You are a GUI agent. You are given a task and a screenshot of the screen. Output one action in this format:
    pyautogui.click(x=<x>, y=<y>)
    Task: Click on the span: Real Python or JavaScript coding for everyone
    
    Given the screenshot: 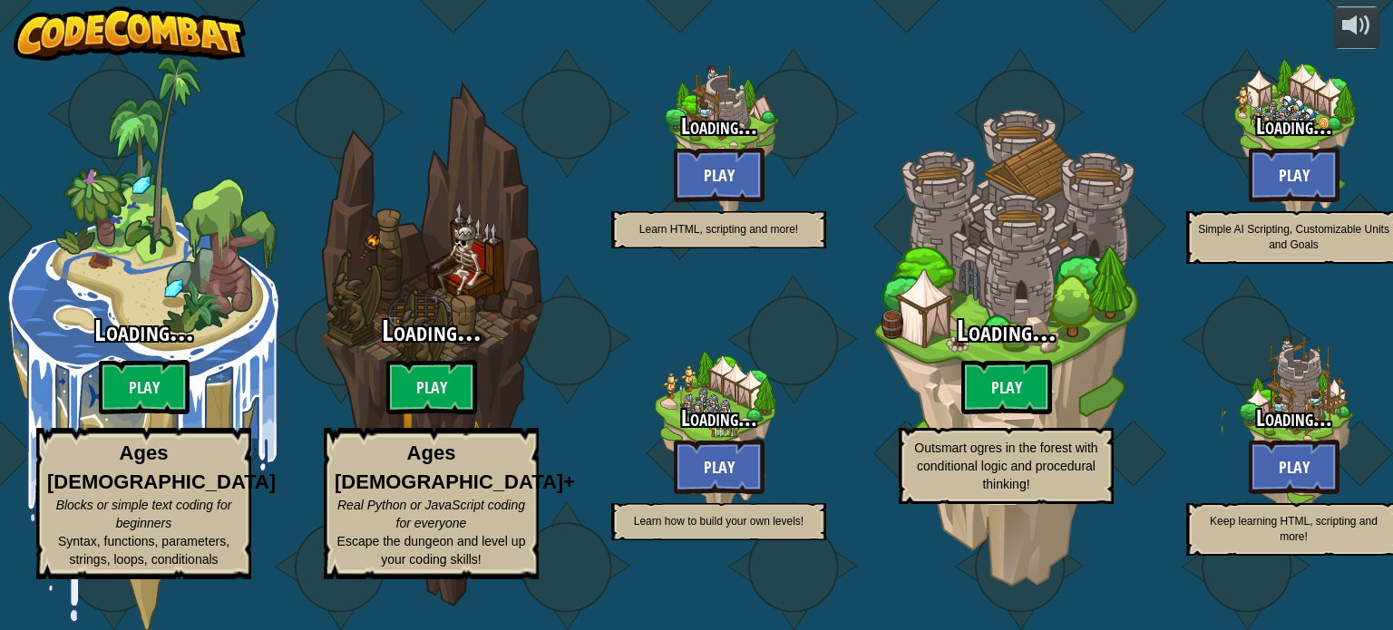 What is the action you would take?
    pyautogui.click(x=431, y=514)
    